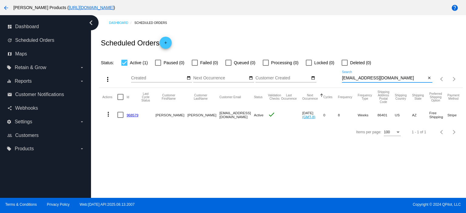  I want to click on span: Maps, so click(21, 54).